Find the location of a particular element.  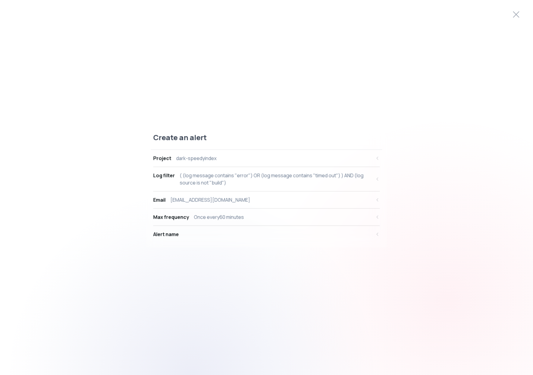

div: Once every 60 minutes is located at coordinates (219, 217).